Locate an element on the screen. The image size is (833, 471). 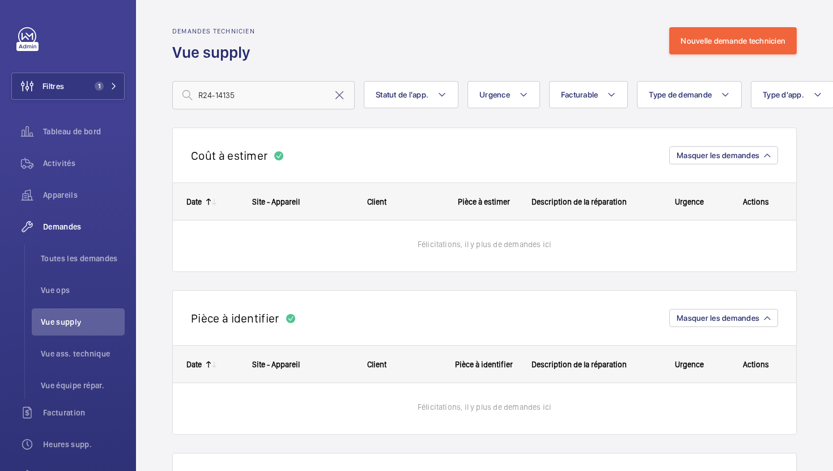
span: Filtres is located at coordinates (53, 86).